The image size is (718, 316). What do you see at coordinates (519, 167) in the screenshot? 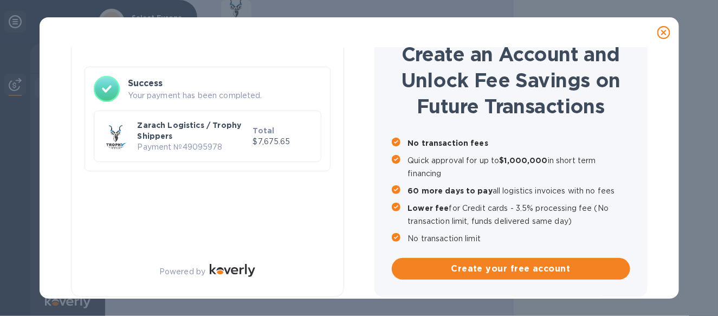
I see `p: Quick approval for up to in short term financing` at bounding box center [519, 167].